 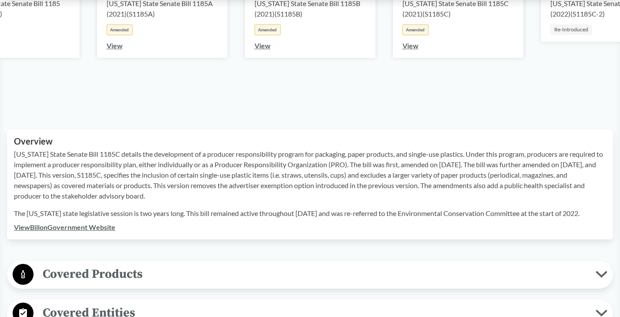 I want to click on a: ViewBillonGovernment Website, so click(x=64, y=227).